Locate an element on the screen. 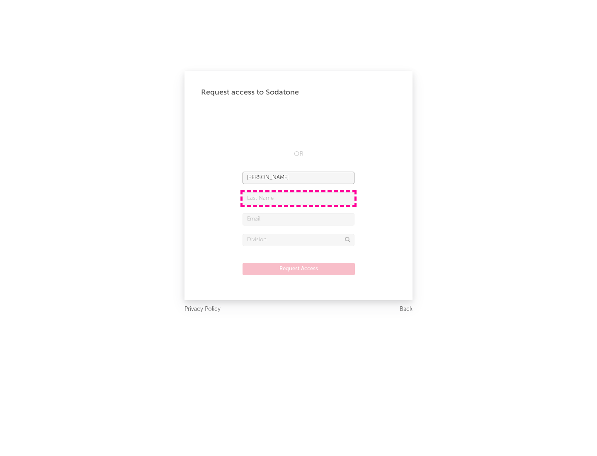 This screenshot has height=456, width=597. input: First Name is located at coordinates (298, 178).